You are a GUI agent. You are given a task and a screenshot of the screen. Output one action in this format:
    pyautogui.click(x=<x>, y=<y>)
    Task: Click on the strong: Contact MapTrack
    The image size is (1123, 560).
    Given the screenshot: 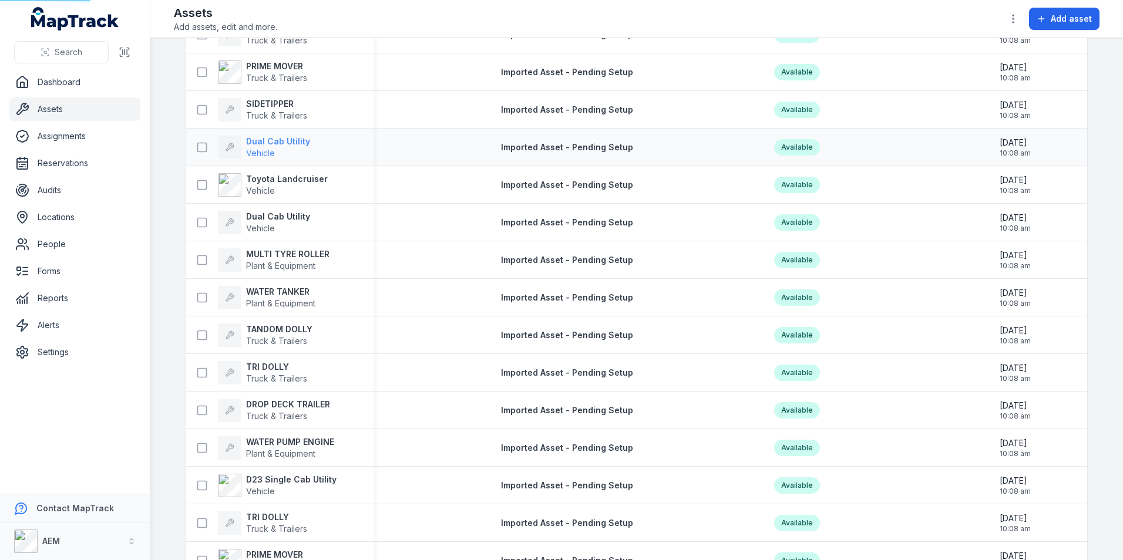 What is the action you would take?
    pyautogui.click(x=75, y=508)
    